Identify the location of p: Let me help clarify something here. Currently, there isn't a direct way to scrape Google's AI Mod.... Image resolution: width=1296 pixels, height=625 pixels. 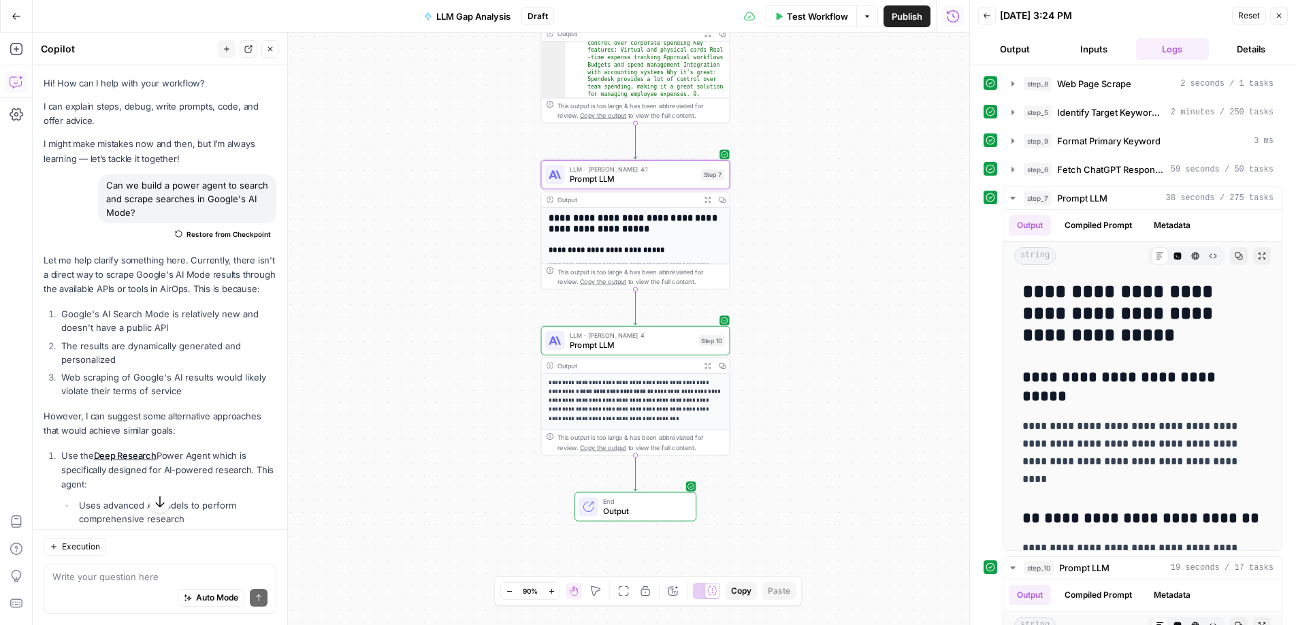
(160, 274).